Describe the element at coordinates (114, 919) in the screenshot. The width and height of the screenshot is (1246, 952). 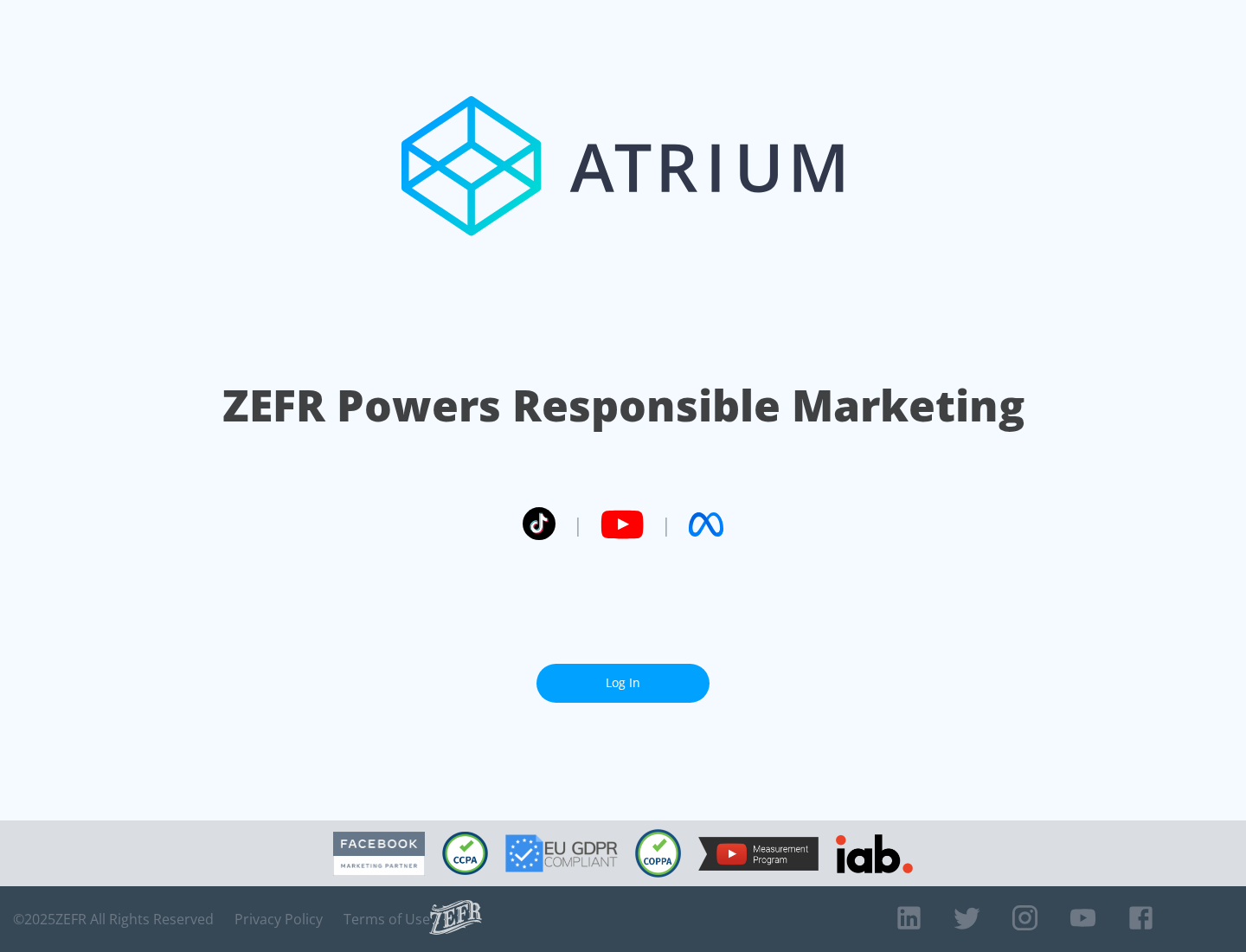
I see `span: © 2025 ZEFR All Rights Reserved` at that location.